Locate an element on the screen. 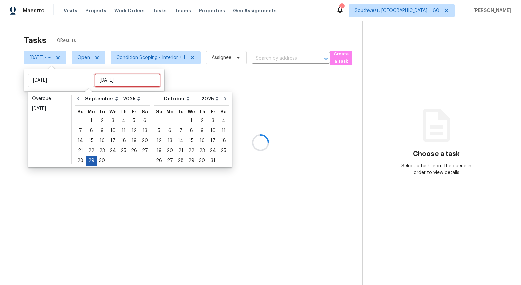 This screenshot has height=285, width=521. div: Fri Sep 12 2025 is located at coordinates (134, 131).